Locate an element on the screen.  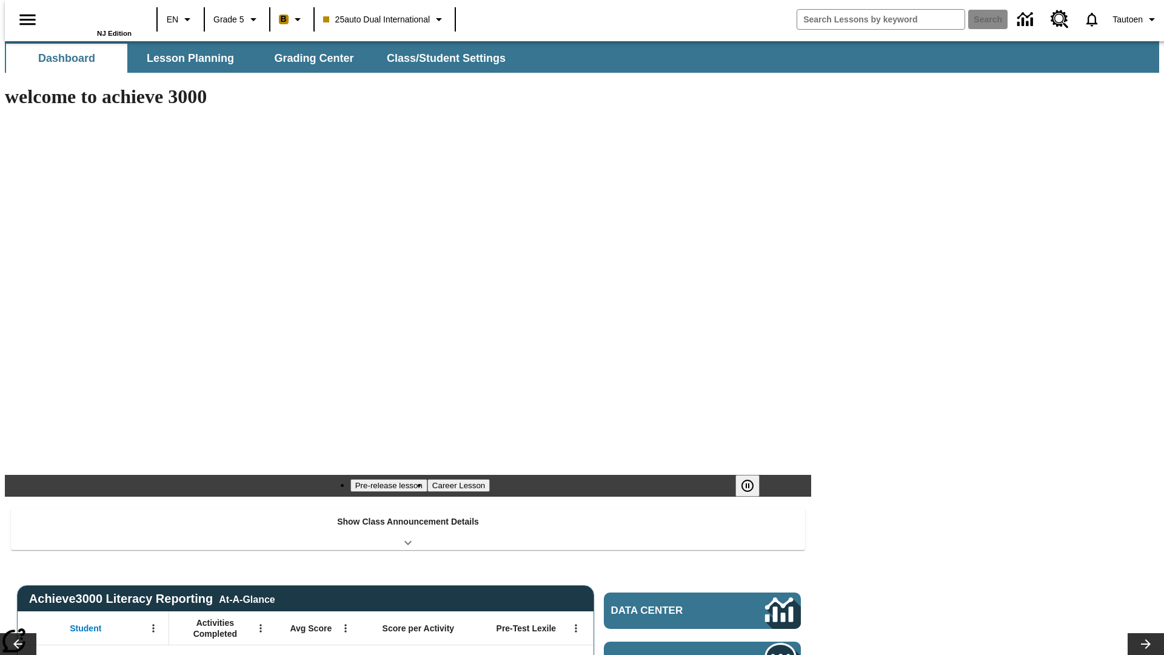
span: NJ Edition is located at coordinates (114, 33).